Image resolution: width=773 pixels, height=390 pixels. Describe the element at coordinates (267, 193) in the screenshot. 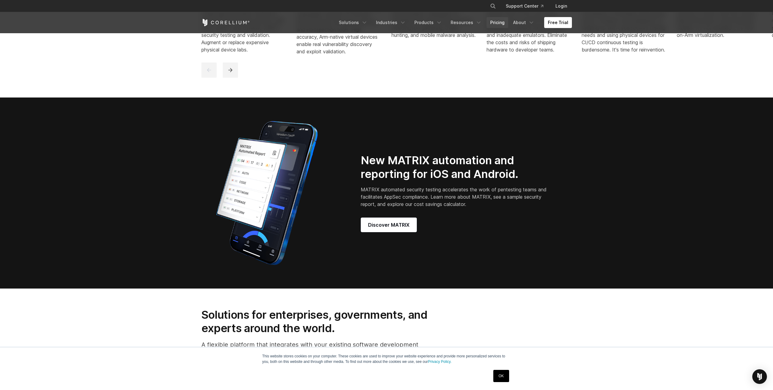

I see `img: Corellium_MATRIX_Hero_1_1x` at that location.